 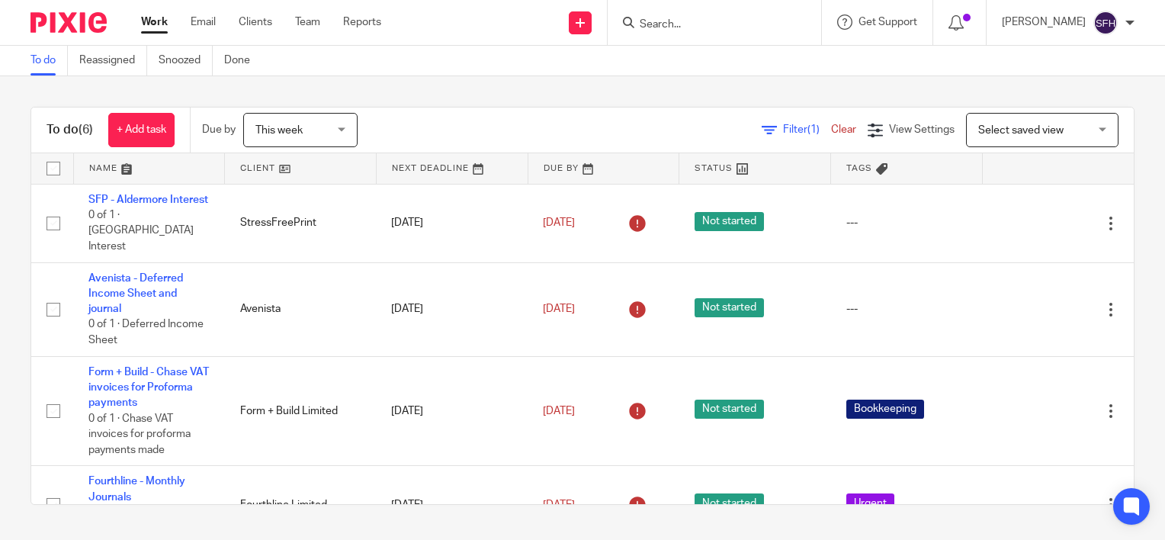 What do you see at coordinates (139, 434) in the screenshot?
I see `span: 0 of 1 · Chase VAT invoices for proforma payments made` at bounding box center [139, 434].